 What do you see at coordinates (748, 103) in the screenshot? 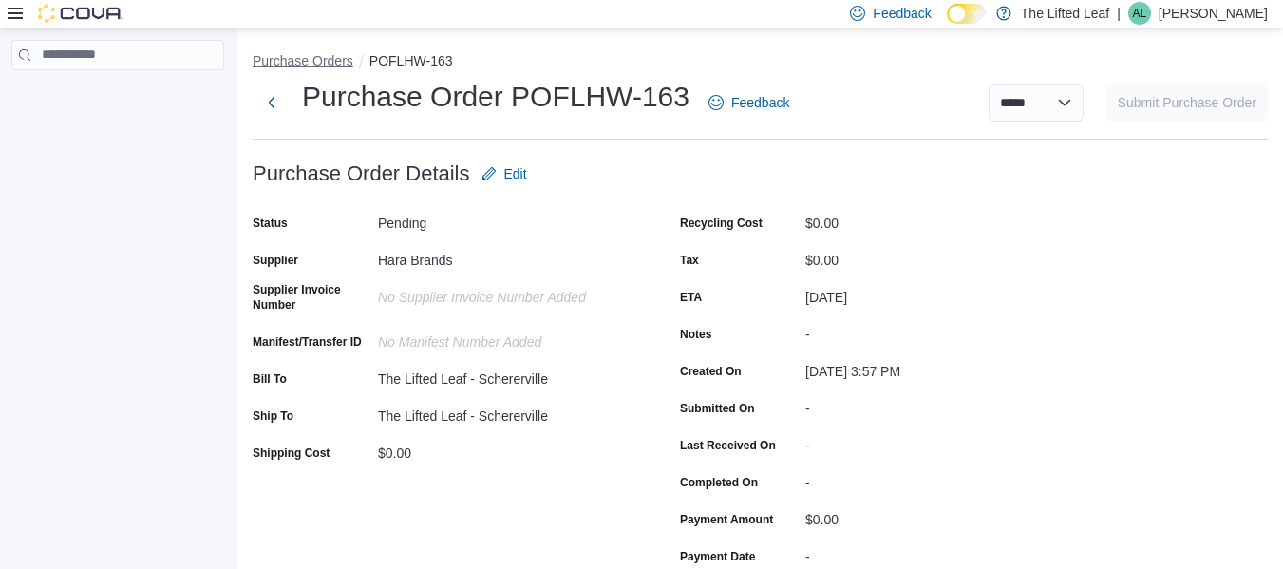
I see `a: Feedback` at bounding box center [748, 103].